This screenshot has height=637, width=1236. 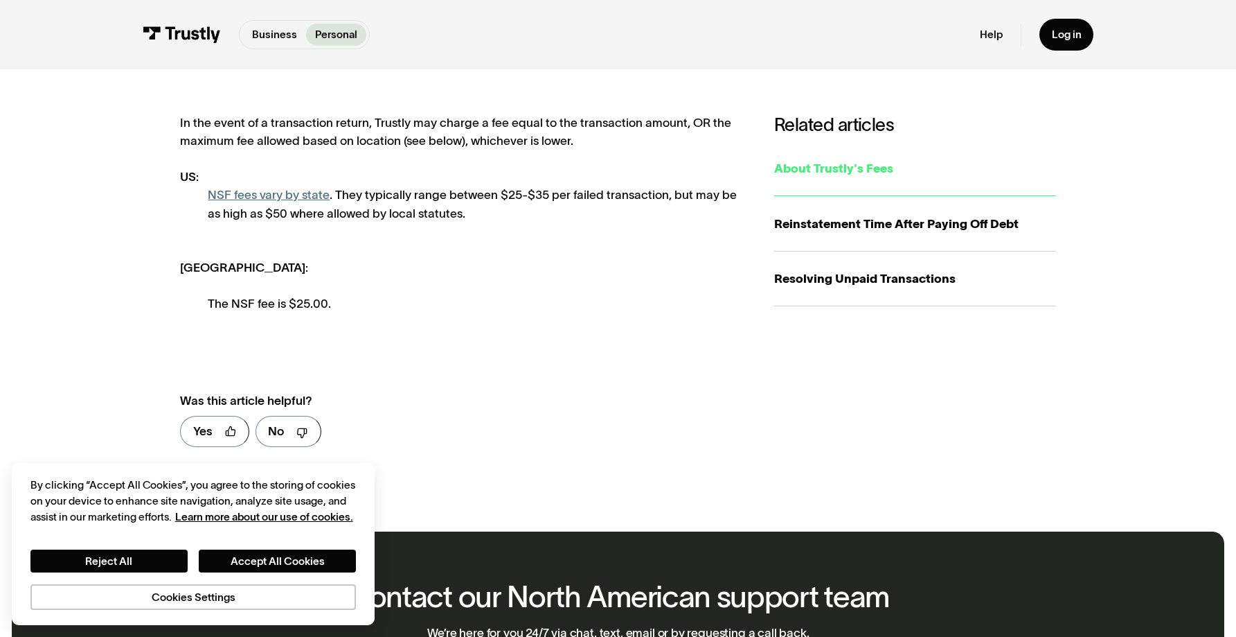 I want to click on div: Privacy, so click(x=193, y=543).